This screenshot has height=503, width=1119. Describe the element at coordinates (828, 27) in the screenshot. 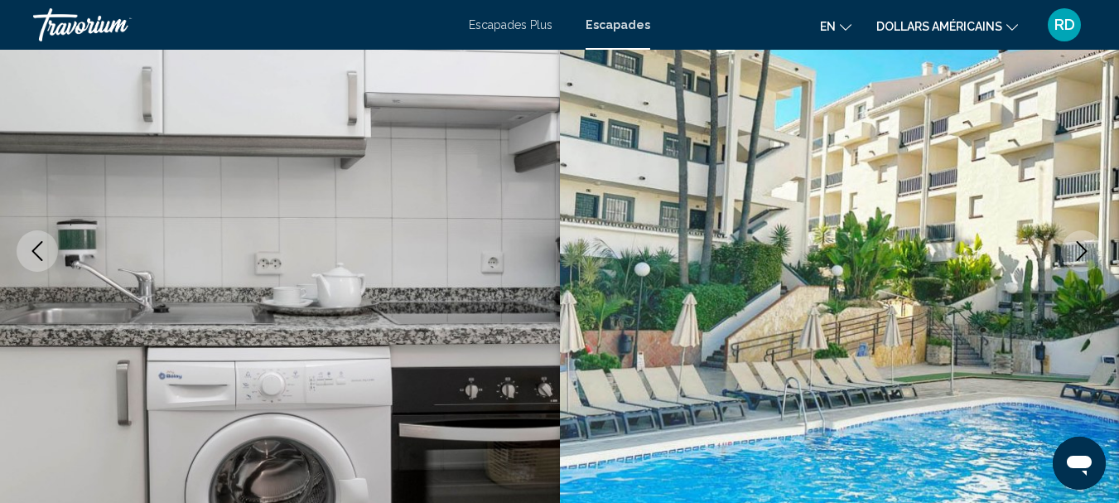

I see `font: en` at that location.